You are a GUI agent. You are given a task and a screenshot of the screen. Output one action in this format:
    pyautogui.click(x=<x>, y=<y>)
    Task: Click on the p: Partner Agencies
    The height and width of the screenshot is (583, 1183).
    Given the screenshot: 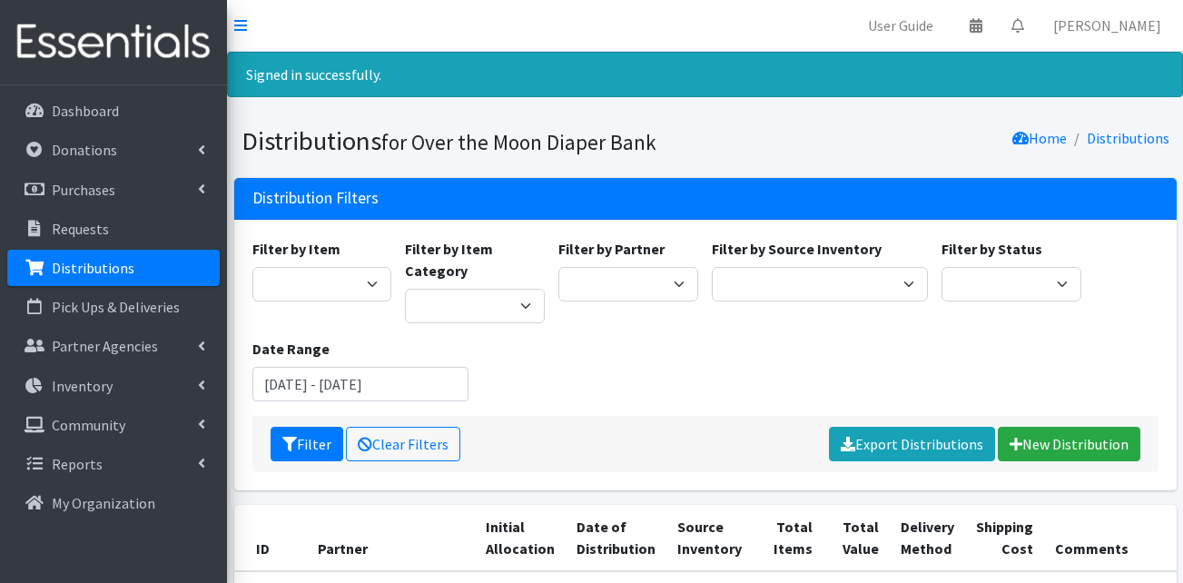 What is the action you would take?
    pyautogui.click(x=104, y=346)
    